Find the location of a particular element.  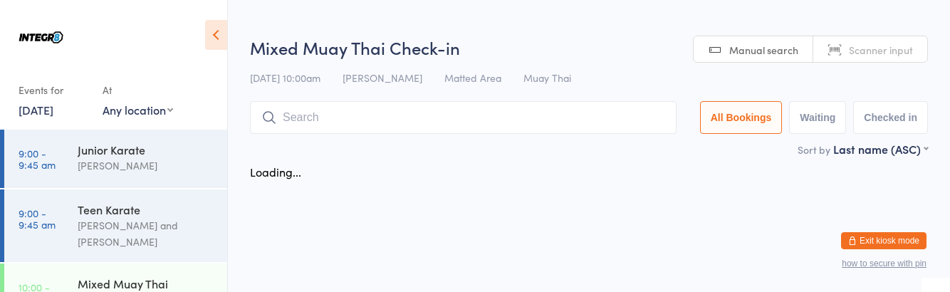

button: how to secure with pin is located at coordinates (884, 264).